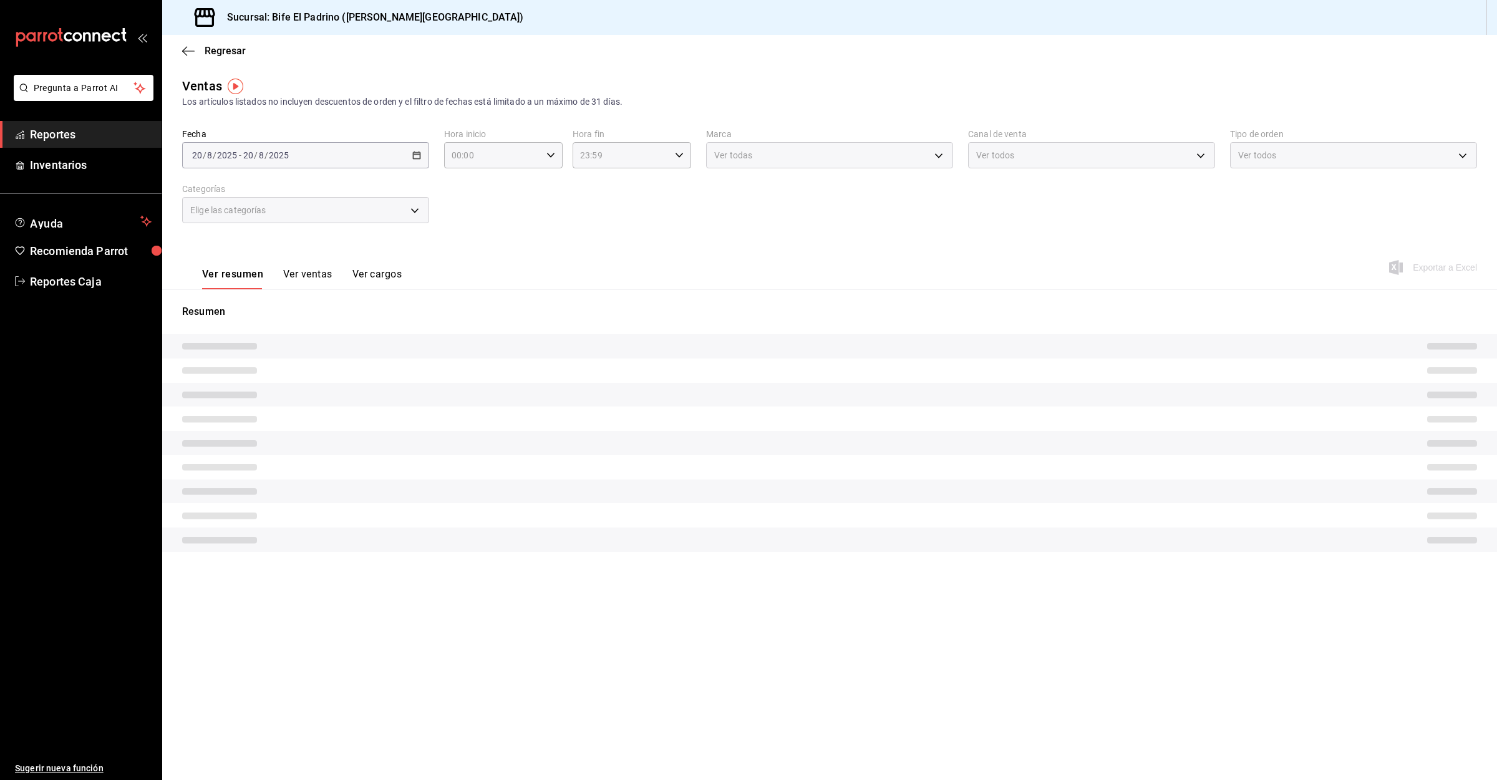  I want to click on span: Reportes Caja, so click(90, 281).